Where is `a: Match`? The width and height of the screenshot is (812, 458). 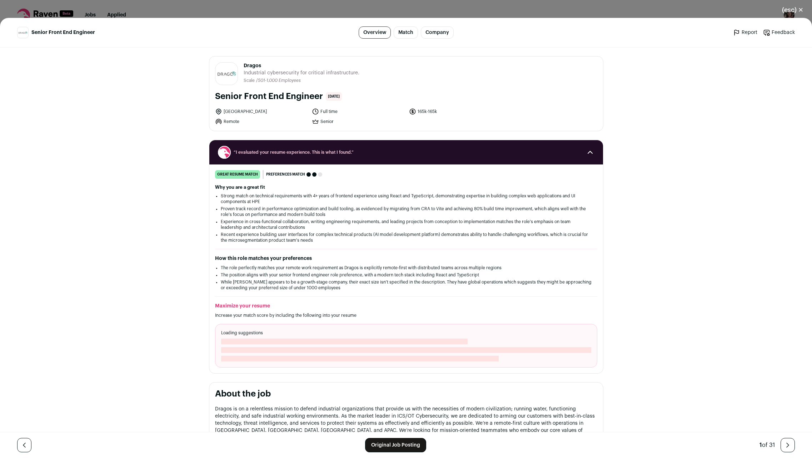 a: Match is located at coordinates (406, 33).